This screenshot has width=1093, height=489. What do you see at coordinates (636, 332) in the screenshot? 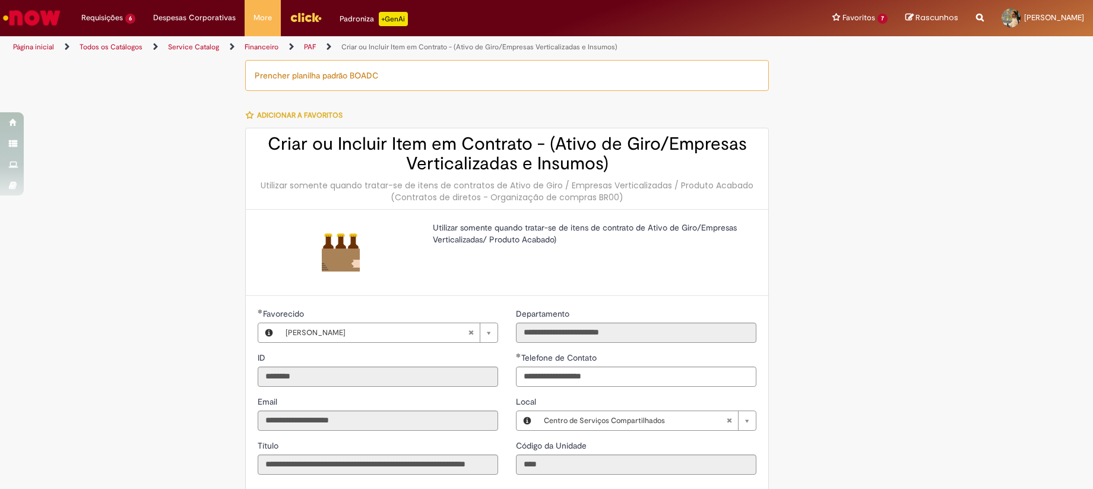
I see `input: Departamento` at bounding box center [636, 332].